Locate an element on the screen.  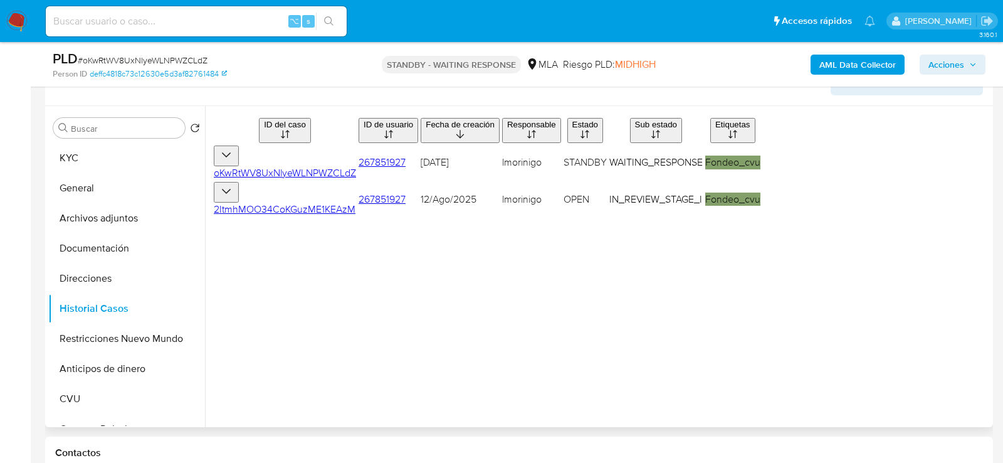
span: Accesos rápidos is located at coordinates (817, 21).